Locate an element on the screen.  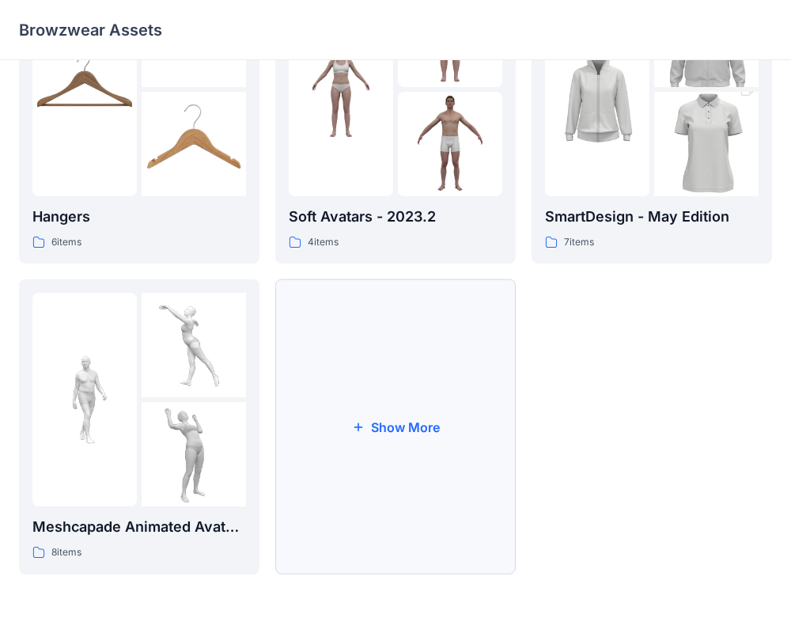
p: SmartDesign - May Edition is located at coordinates (652, 217).